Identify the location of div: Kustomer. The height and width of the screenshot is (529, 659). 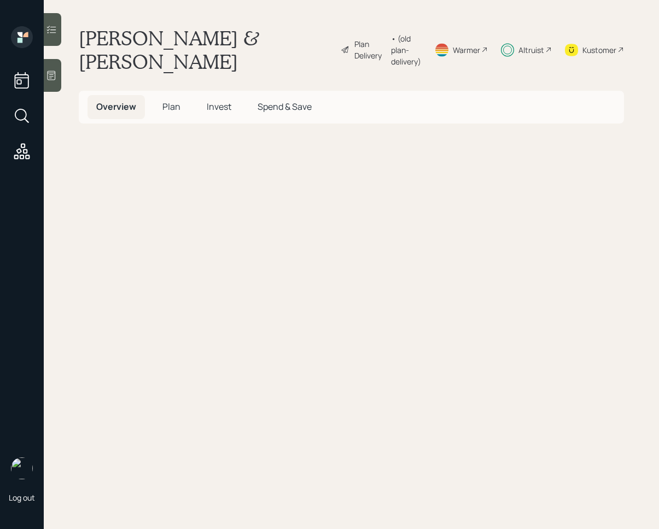
(599, 50).